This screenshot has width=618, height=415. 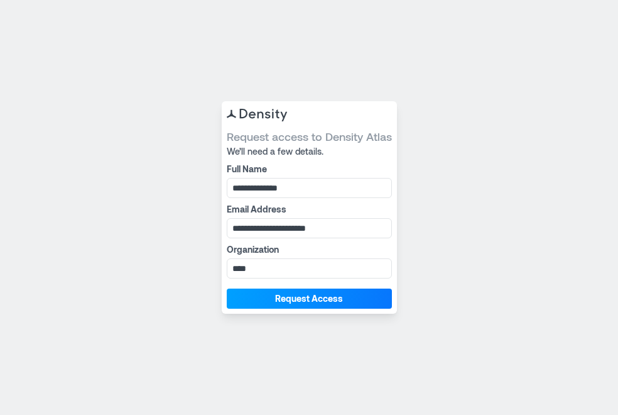 I want to click on label: Email Address, so click(x=308, y=209).